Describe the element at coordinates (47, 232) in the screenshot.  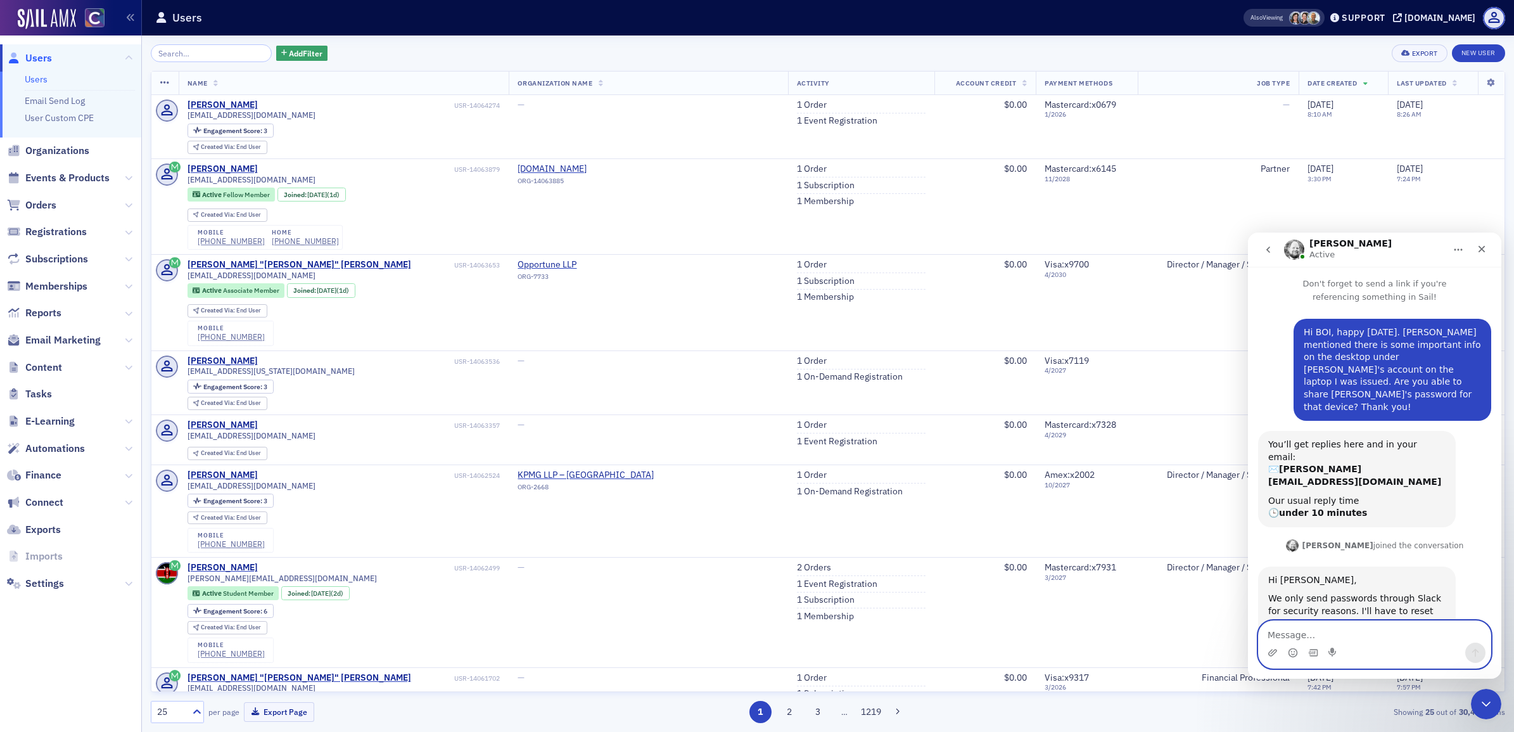
I see `a: Registrations` at that location.